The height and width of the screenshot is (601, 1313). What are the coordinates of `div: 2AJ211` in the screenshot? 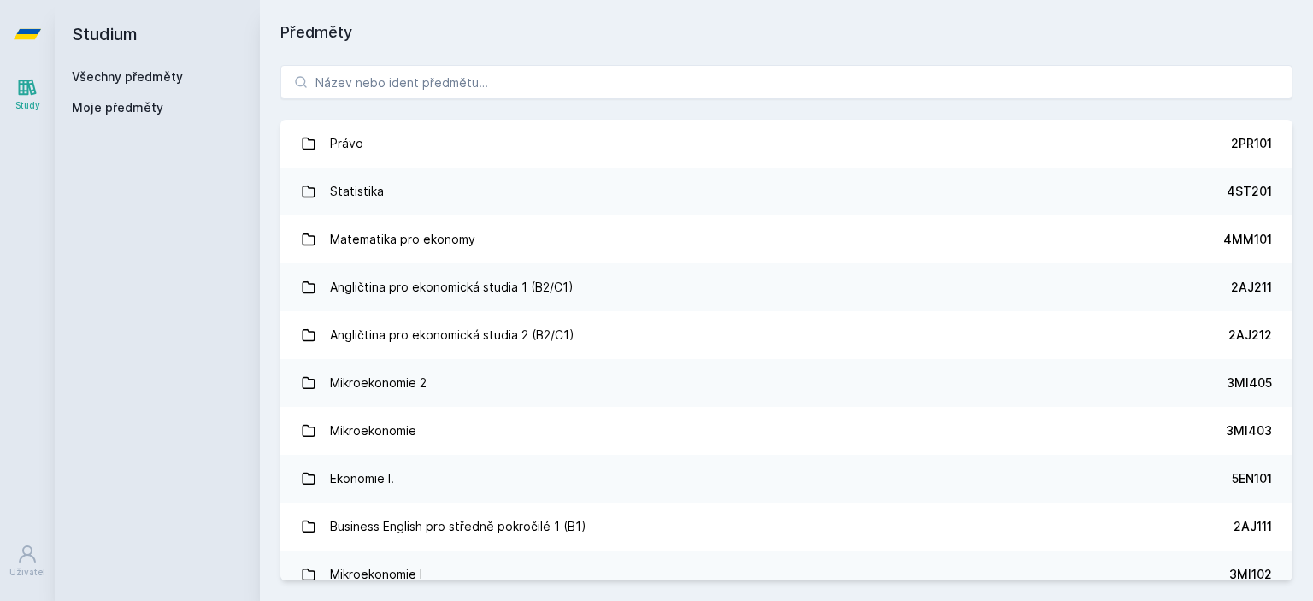 It's located at (1251, 287).